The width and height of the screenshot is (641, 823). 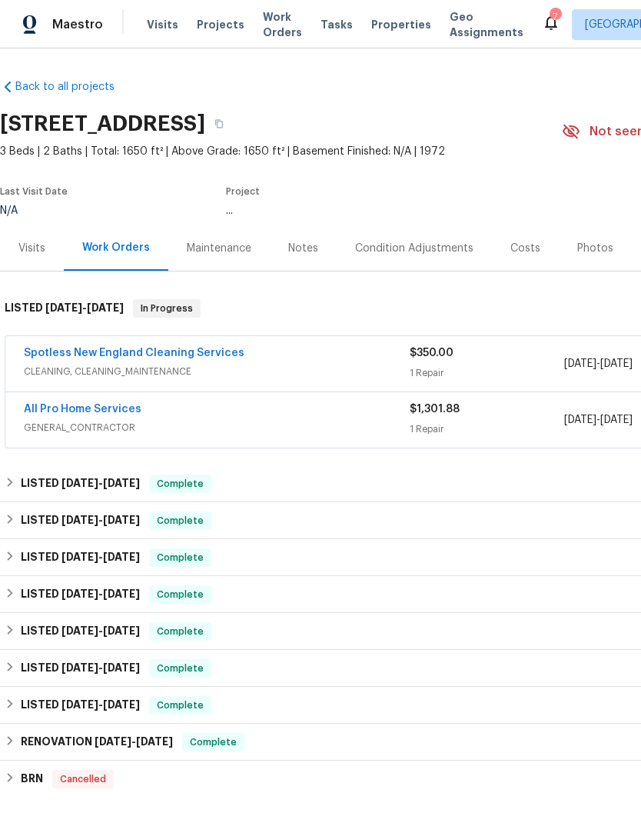 I want to click on span: $1,301.88, so click(x=434, y=409).